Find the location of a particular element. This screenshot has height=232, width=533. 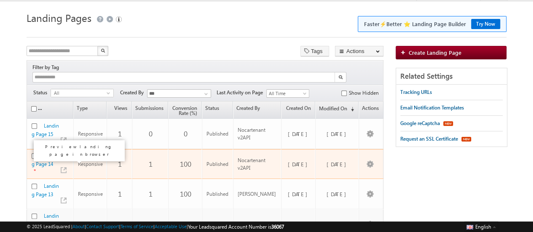

div: Tracking URLs is located at coordinates (416, 92).